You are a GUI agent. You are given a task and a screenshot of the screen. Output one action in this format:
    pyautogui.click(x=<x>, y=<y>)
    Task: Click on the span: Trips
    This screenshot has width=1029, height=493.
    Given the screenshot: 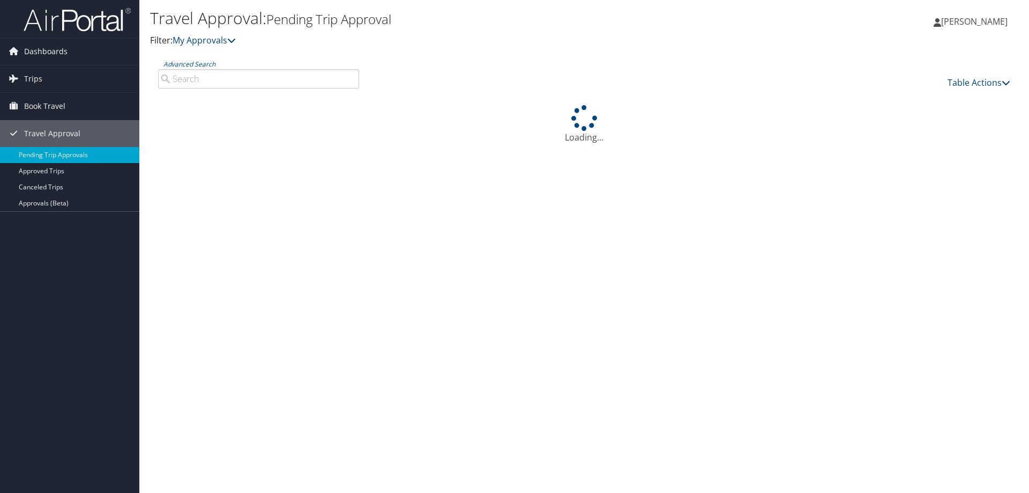 What is the action you would take?
    pyautogui.click(x=33, y=79)
    